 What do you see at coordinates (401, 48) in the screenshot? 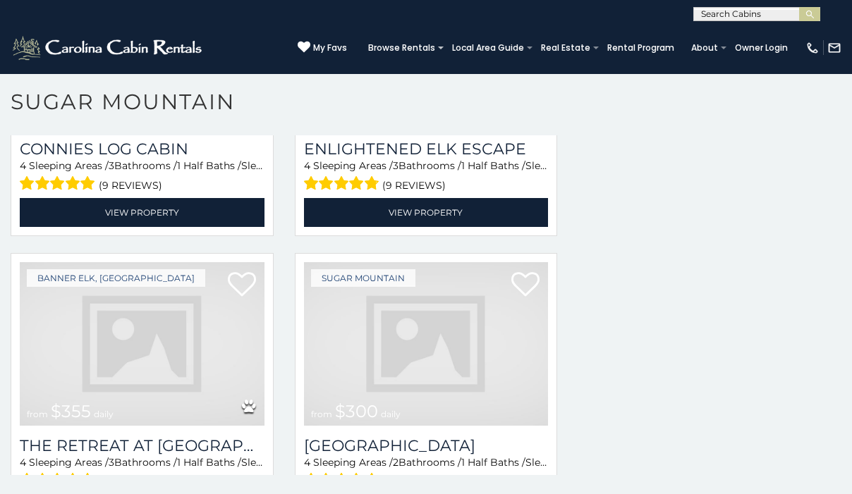
I see `a: Browse Rentals` at bounding box center [401, 48].